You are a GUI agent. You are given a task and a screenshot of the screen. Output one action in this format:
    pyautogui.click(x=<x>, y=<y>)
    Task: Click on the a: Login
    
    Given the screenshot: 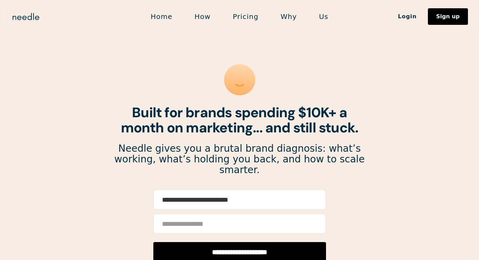 What is the action you would take?
    pyautogui.click(x=407, y=17)
    